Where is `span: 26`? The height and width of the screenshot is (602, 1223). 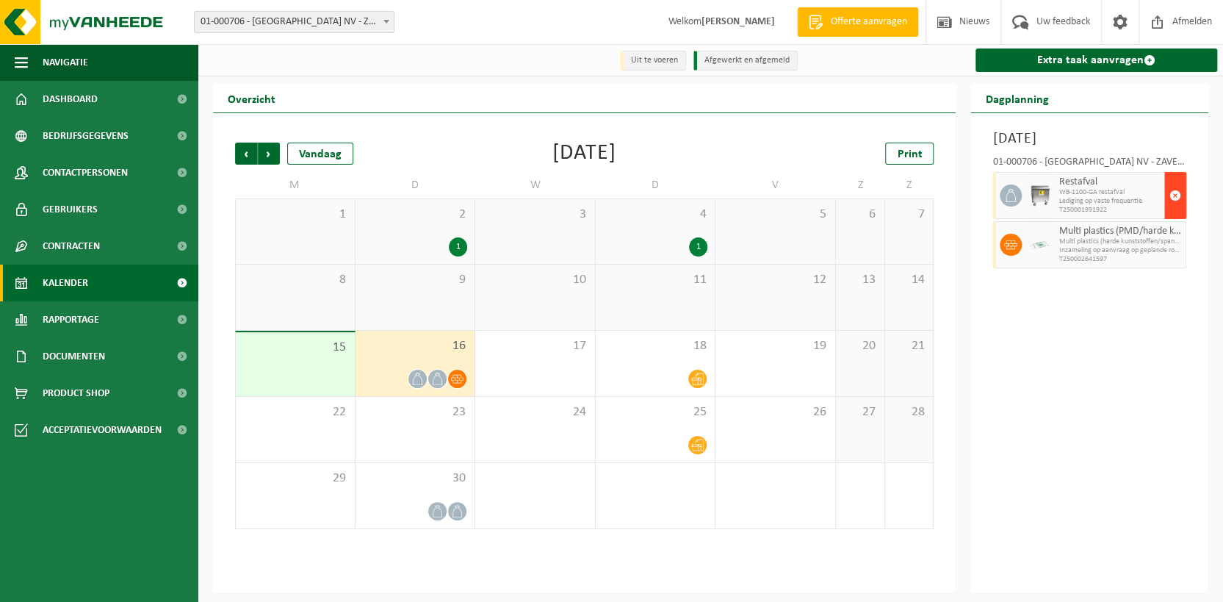 span: 26 is located at coordinates (775, 412).